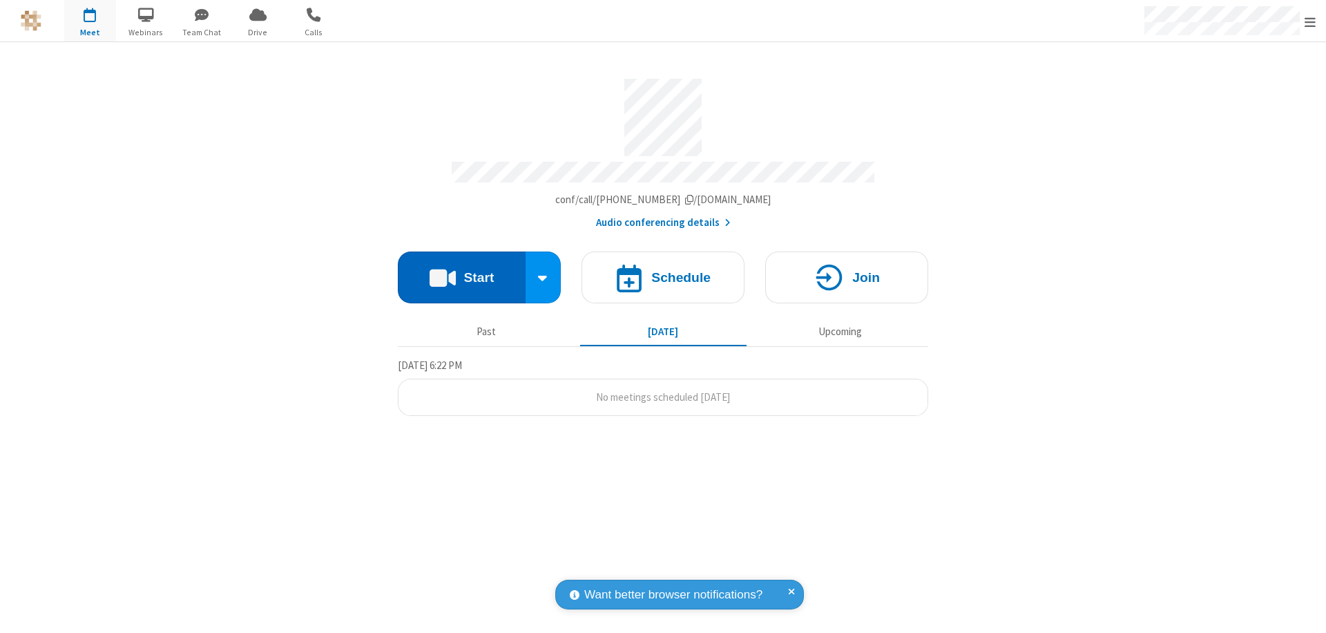 The image size is (1326, 633). I want to click on button: Join, so click(847, 277).